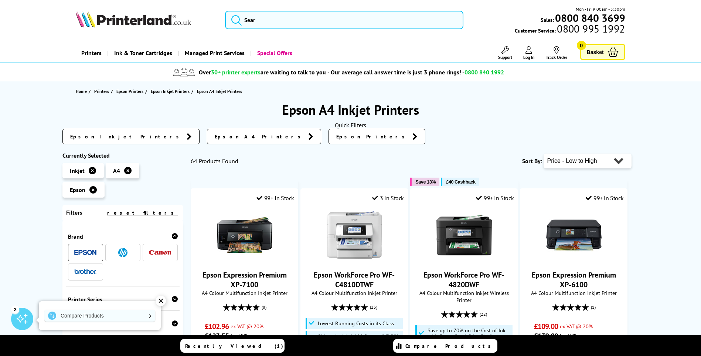 The height and width of the screenshot is (356, 701). I want to click on a: Ink & Toner Cartridges, so click(142, 53).